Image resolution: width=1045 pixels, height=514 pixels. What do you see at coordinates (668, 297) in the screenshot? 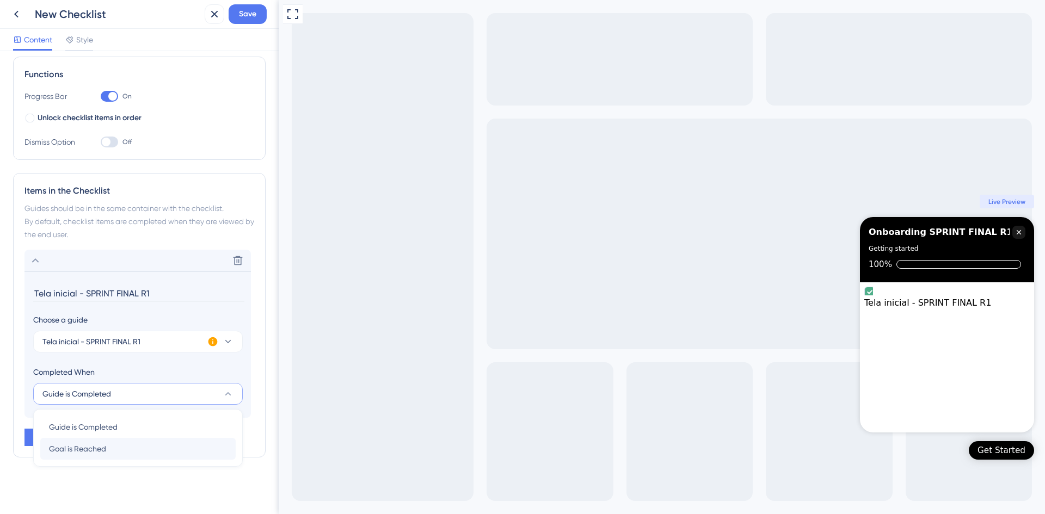
I see `div: Tela inicial - SPRINT FINAL R1 is complete.` at bounding box center [668, 297].